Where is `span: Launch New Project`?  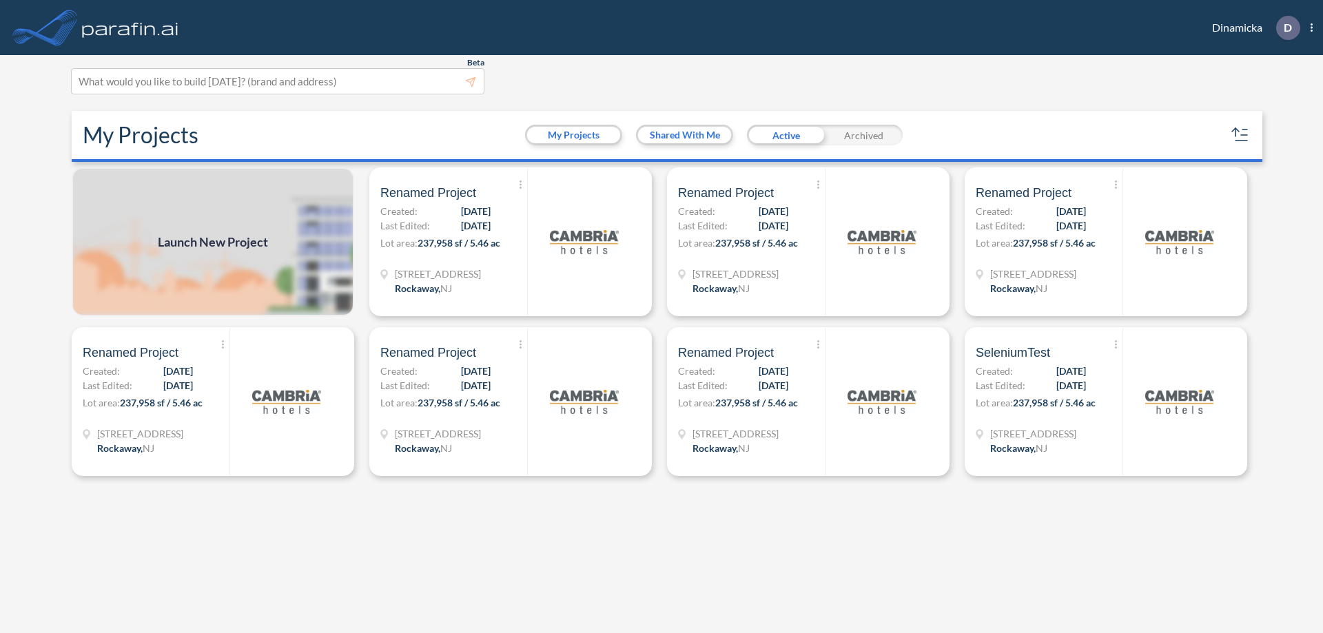 span: Launch New Project is located at coordinates (213, 242).